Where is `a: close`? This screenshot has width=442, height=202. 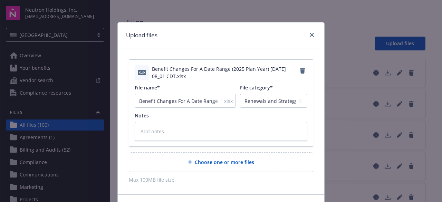
a: close is located at coordinates (312, 35).